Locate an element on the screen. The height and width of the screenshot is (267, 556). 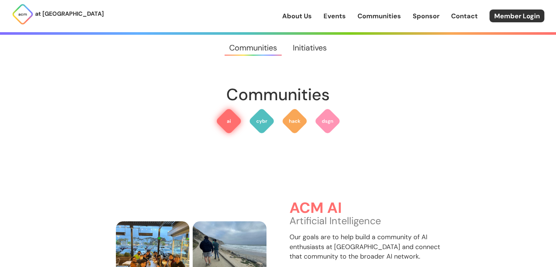
h3: ACM AI is located at coordinates (365, 208).